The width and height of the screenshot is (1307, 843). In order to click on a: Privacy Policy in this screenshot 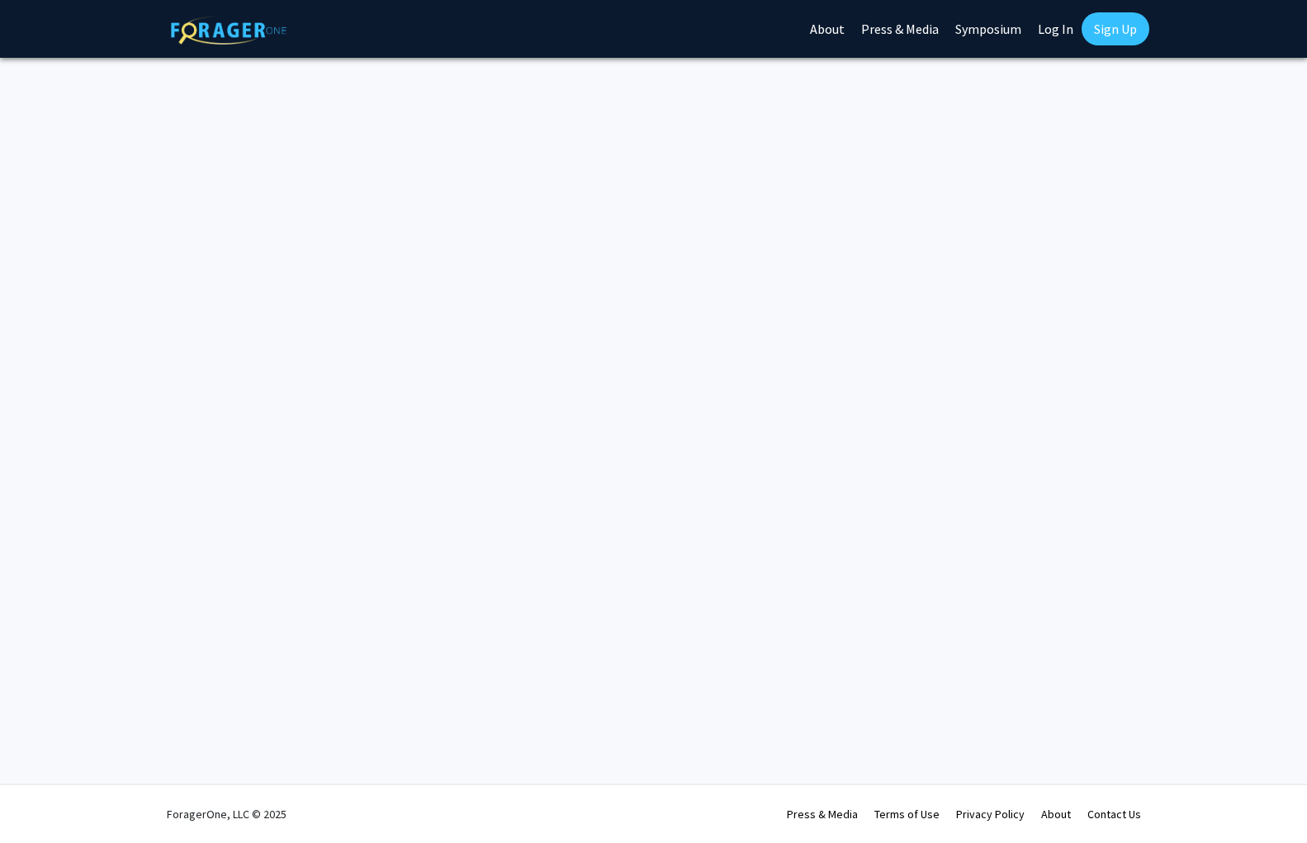, I will do `click(990, 814)`.